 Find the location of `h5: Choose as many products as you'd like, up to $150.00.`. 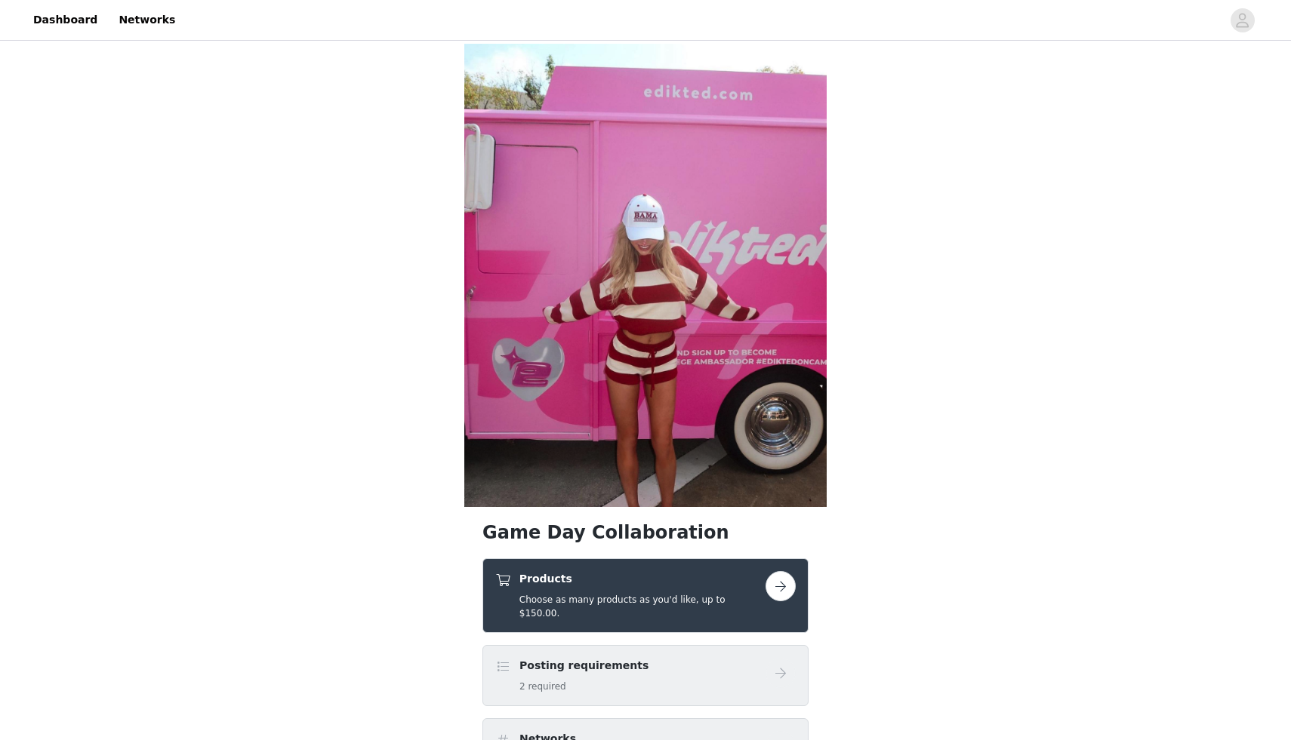

h5: Choose as many products as you'd like, up to $150.00. is located at coordinates (642, 607).